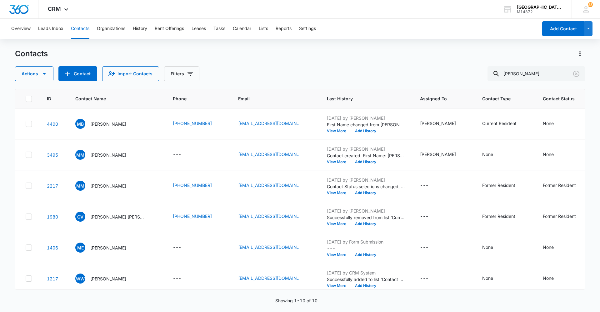 Image resolution: width=600 pixels, height=312 pixels. What do you see at coordinates (242, 29) in the screenshot?
I see `button: Calendar` at bounding box center [242, 29].